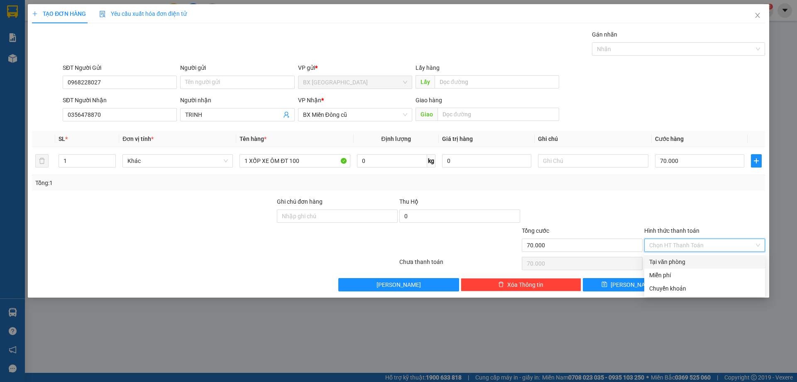 The width and height of the screenshot is (797, 382). What do you see at coordinates (237, 68) in the screenshot?
I see `div: Người gửi` at bounding box center [237, 68].